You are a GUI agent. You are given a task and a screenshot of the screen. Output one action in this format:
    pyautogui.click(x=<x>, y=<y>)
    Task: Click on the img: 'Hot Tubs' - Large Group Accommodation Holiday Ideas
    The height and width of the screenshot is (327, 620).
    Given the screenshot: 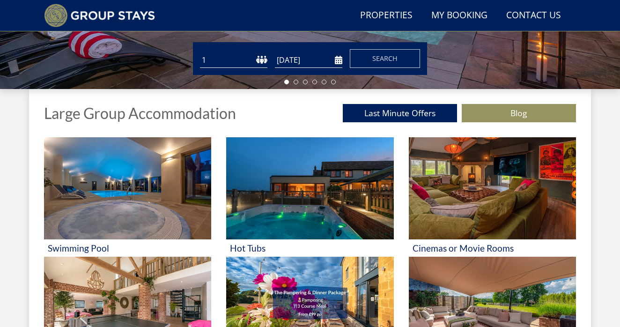 What is the action you would take?
    pyautogui.click(x=310, y=188)
    